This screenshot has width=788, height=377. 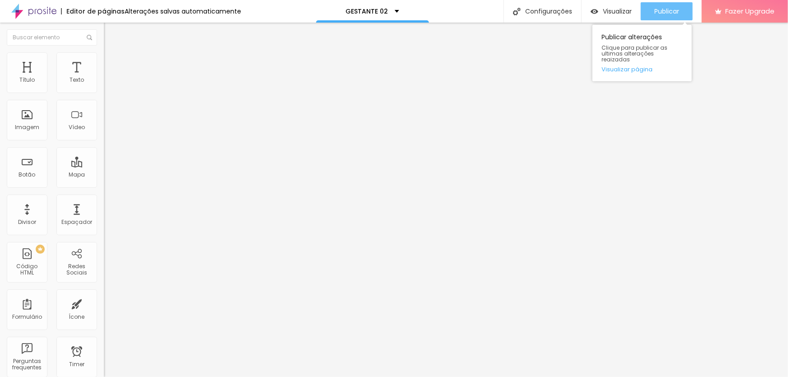 What do you see at coordinates (77, 175) in the screenshot?
I see `div: Mapa` at bounding box center [77, 175].